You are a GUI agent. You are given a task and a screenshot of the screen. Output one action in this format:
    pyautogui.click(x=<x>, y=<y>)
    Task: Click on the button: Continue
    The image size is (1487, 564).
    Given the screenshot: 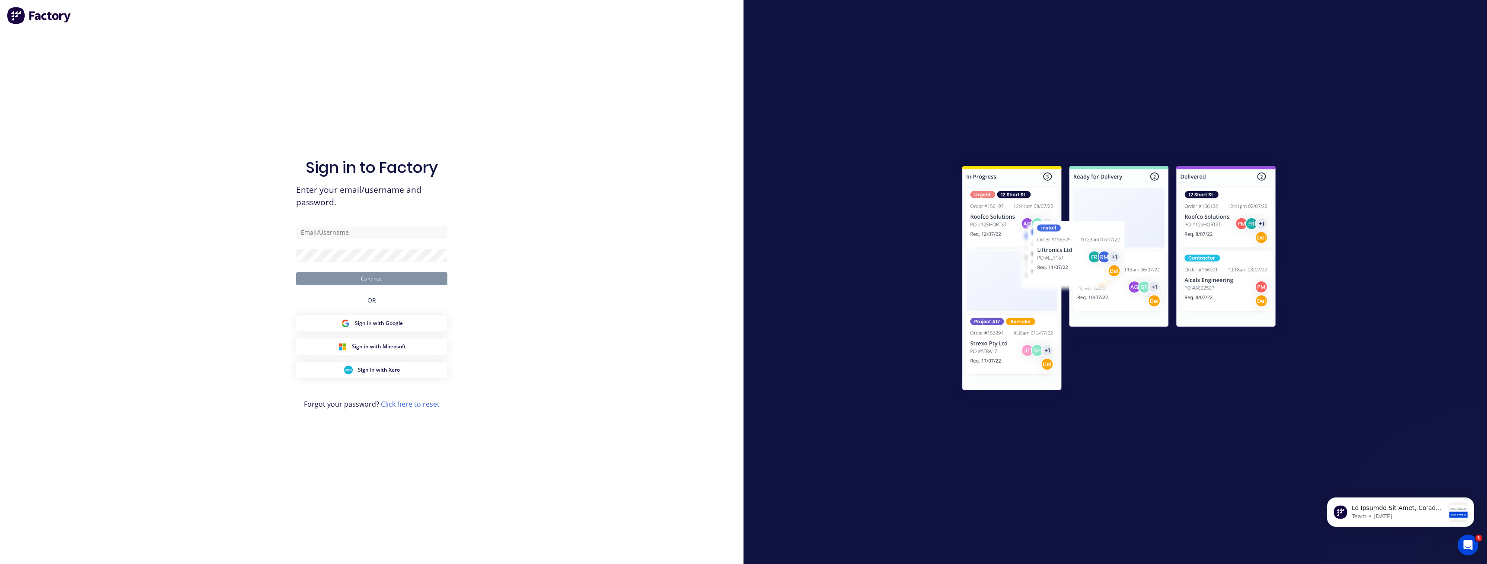 What is the action you would take?
    pyautogui.click(x=372, y=279)
    